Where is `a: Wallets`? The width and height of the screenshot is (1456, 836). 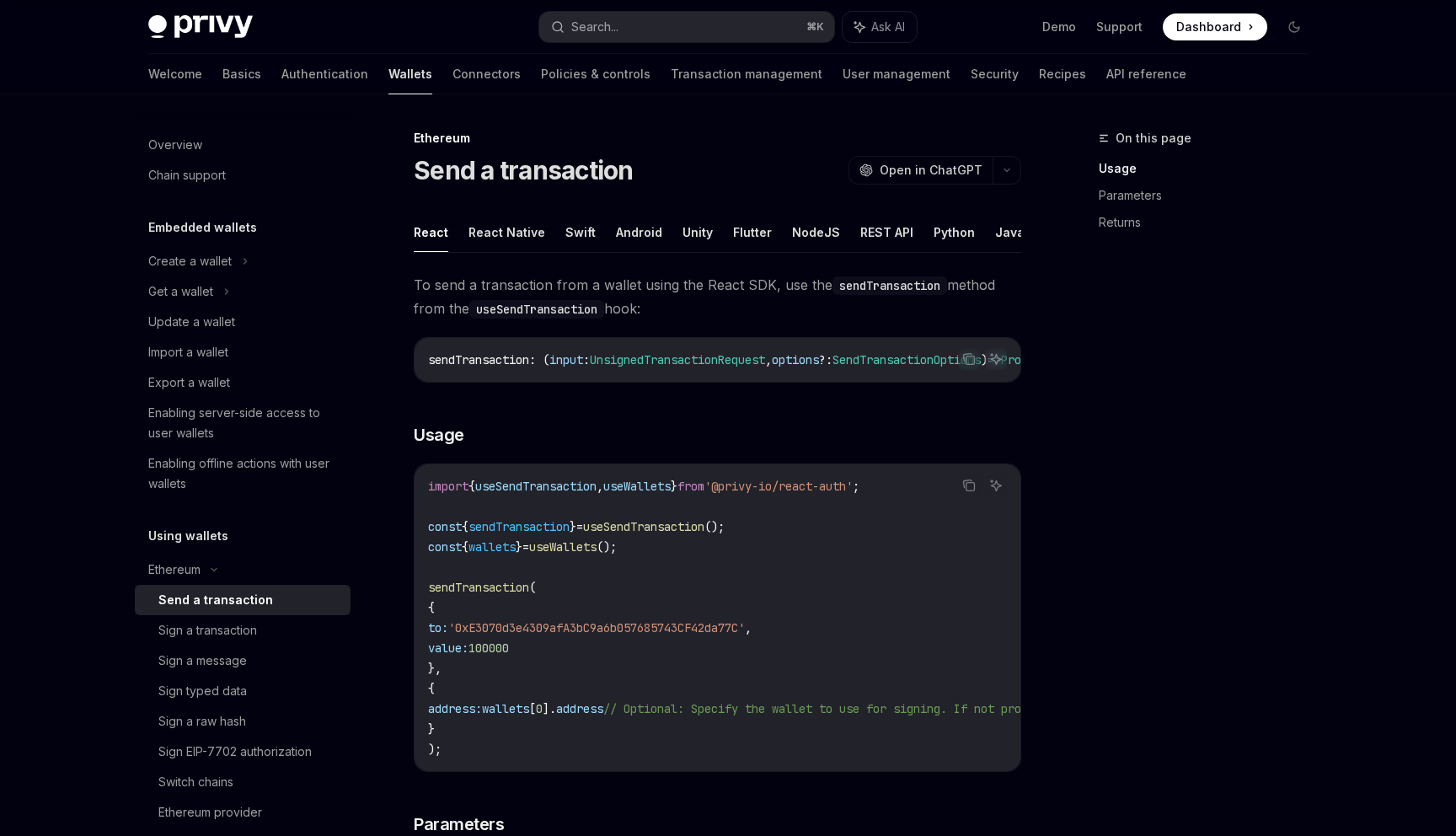
a: Wallets is located at coordinates (410, 74).